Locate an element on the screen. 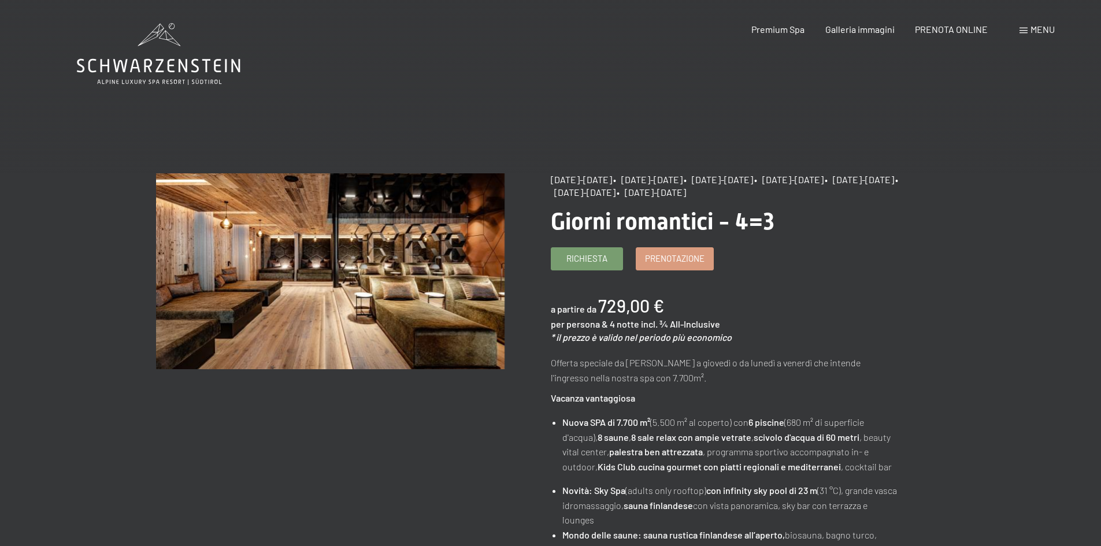 The image size is (1101, 546). span: Menu is located at coordinates (1043, 29).